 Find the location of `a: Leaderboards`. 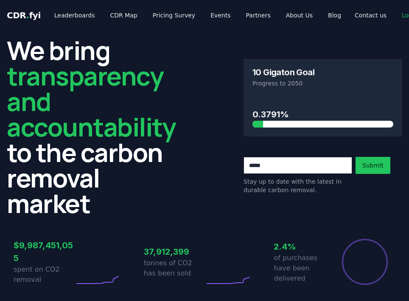

a: Leaderboards is located at coordinates (75, 15).